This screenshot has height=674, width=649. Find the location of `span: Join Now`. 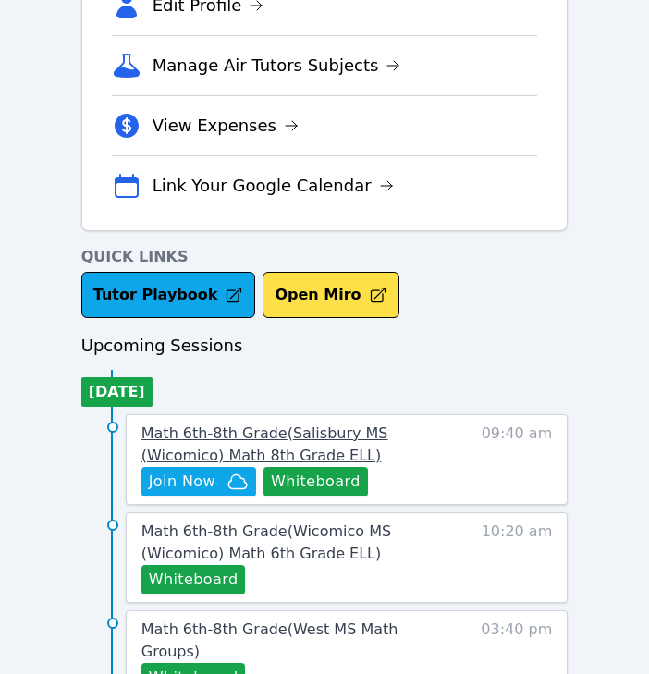

span: Join Now is located at coordinates (182, 482).